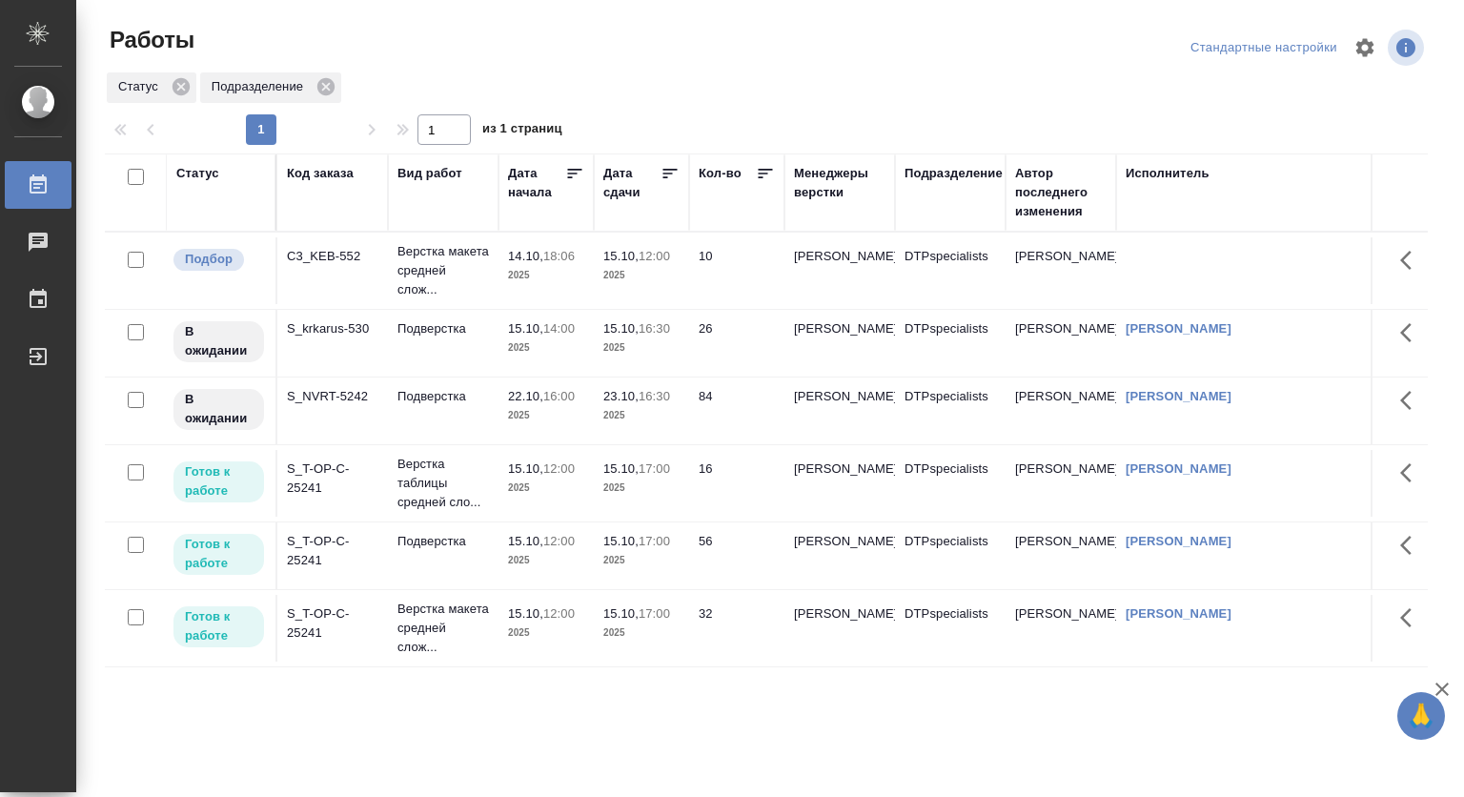  What do you see at coordinates (1408, 48) in the screenshot?
I see `span: Посмотреть информацию` at bounding box center [1408, 48].